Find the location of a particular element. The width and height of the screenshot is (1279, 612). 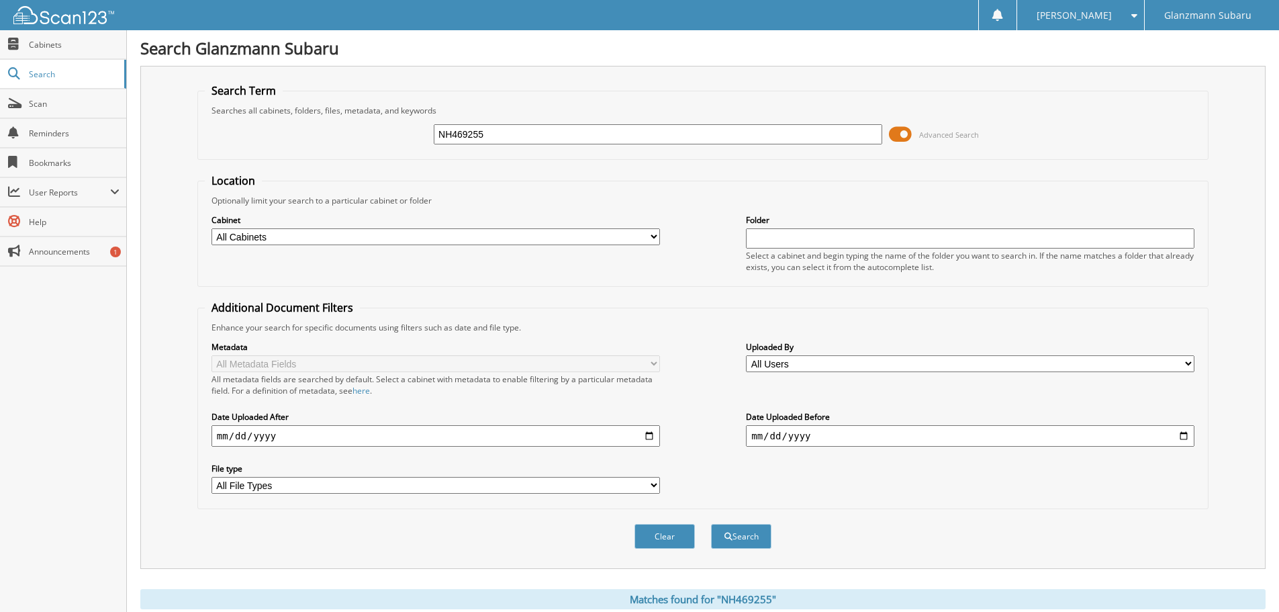

div: Optionally limit your search to a particular cabinet or folder is located at coordinates (703, 200).